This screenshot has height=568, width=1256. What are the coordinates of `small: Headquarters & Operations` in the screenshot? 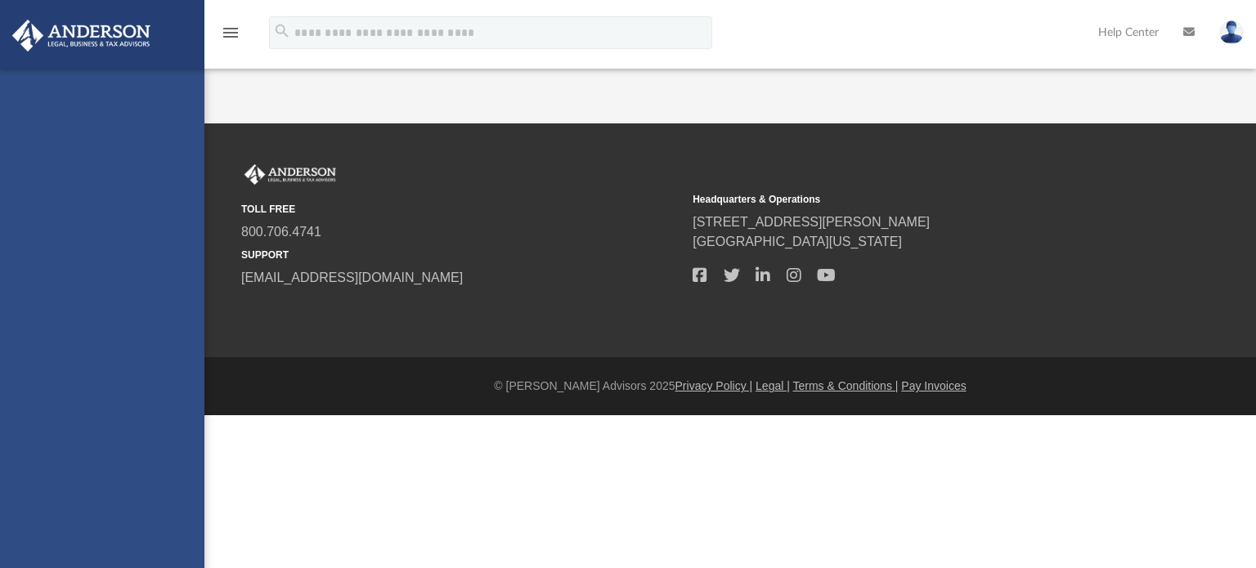 It's located at (912, 199).